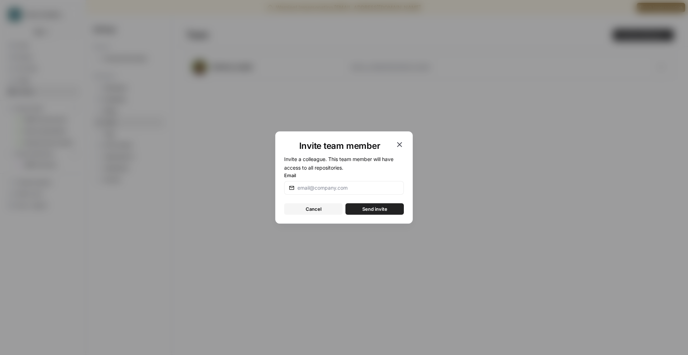  What do you see at coordinates (375, 209) in the screenshot?
I see `span: Send invite` at bounding box center [375, 209].